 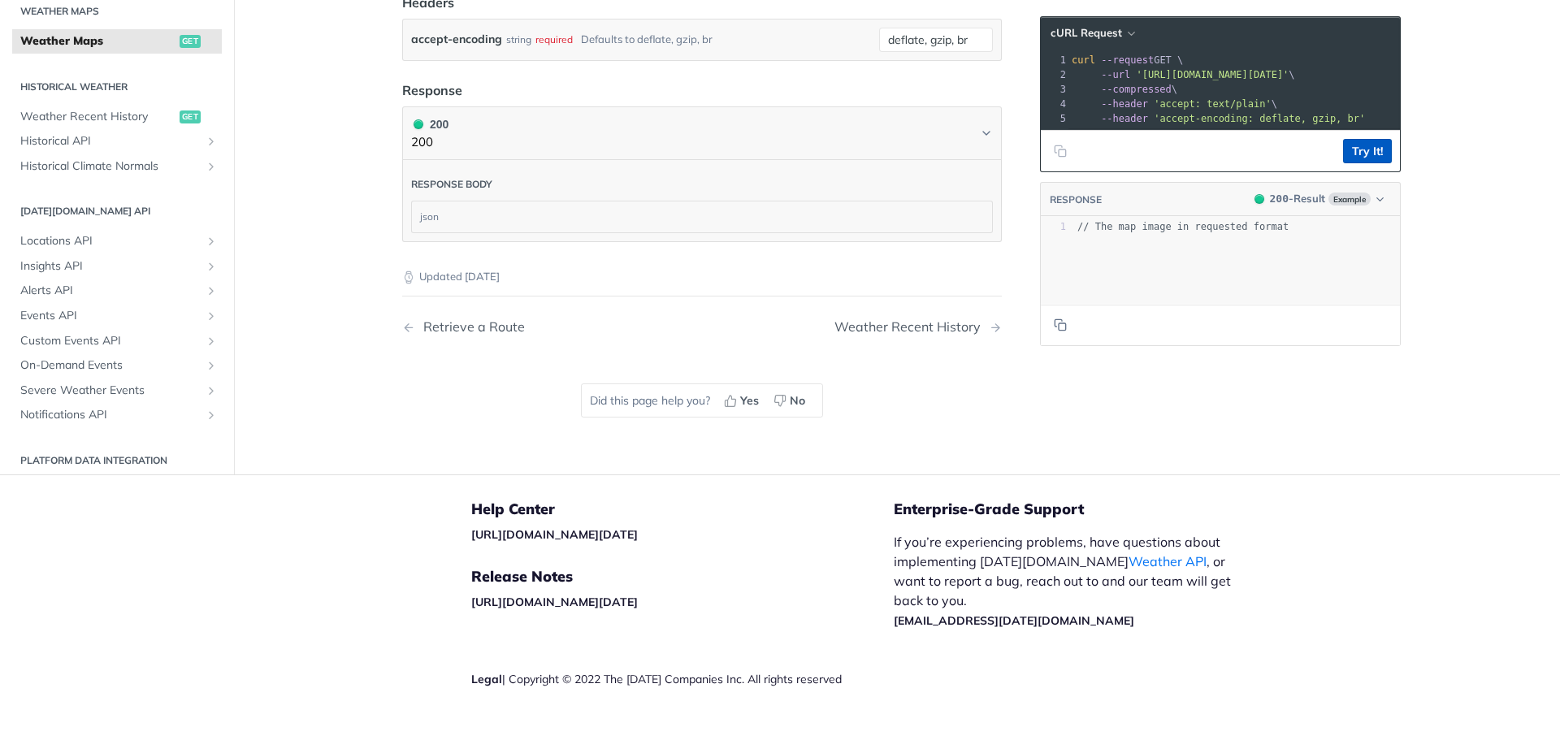 I want to click on button: Show subpages for Historical Climate Normals, so click(x=211, y=167).